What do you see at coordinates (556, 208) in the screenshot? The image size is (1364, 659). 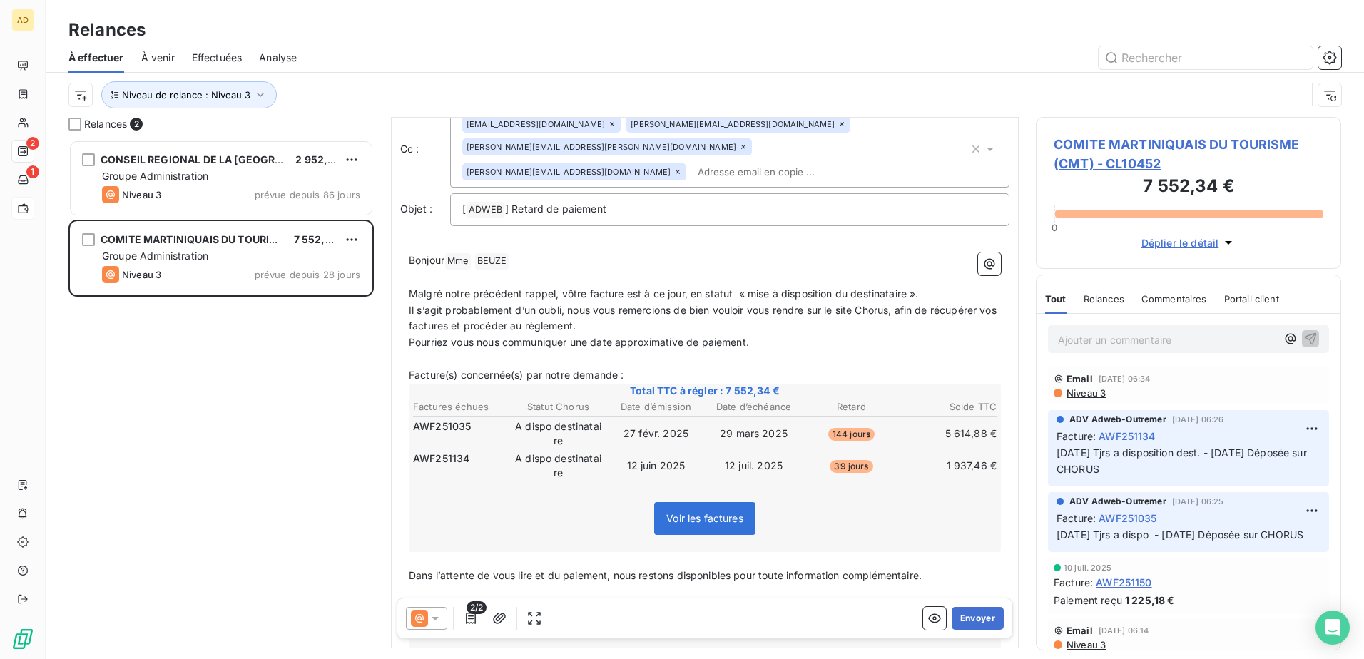 I see `span: ] Retard de paiement` at bounding box center [556, 208].